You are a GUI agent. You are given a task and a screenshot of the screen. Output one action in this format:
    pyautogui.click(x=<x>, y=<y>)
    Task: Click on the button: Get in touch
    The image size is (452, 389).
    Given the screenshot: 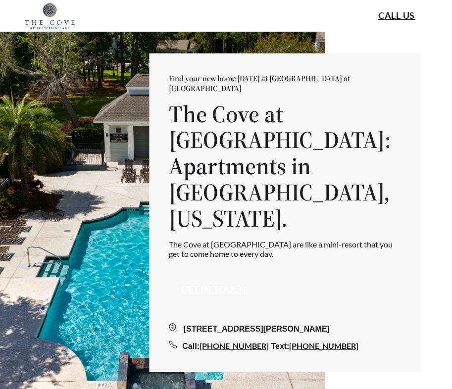 What is the action you would take?
    pyautogui.click(x=214, y=290)
    